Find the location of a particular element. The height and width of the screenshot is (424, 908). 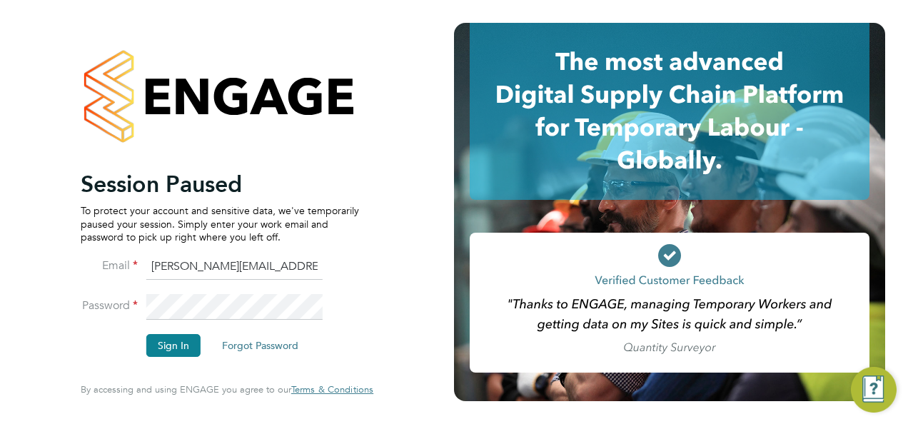

span: Terms & Conditions is located at coordinates (332, 389).